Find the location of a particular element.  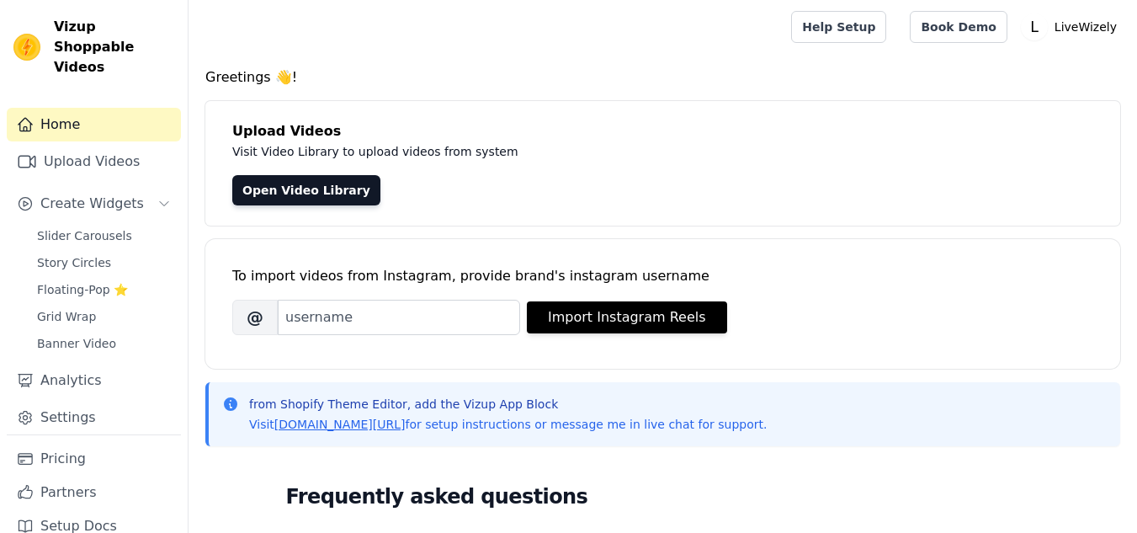

span: Grid Wrap is located at coordinates (66, 316).